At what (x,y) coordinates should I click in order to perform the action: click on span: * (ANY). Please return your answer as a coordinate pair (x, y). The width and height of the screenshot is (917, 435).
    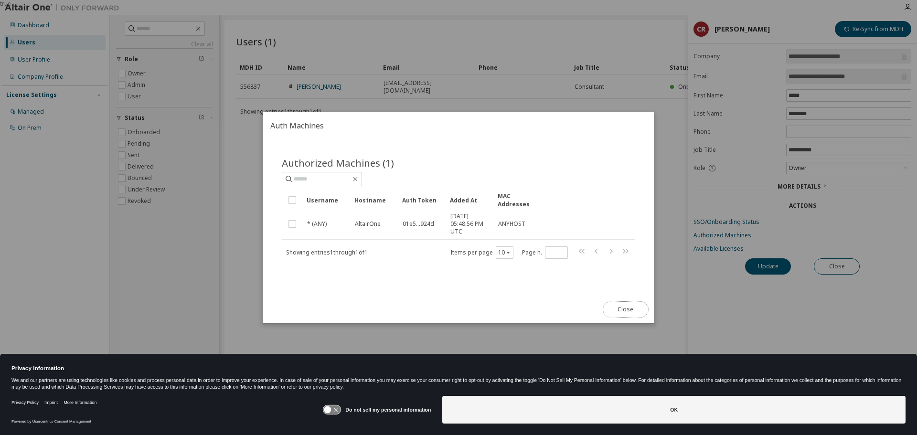
    Looking at the image, I should click on (317, 224).